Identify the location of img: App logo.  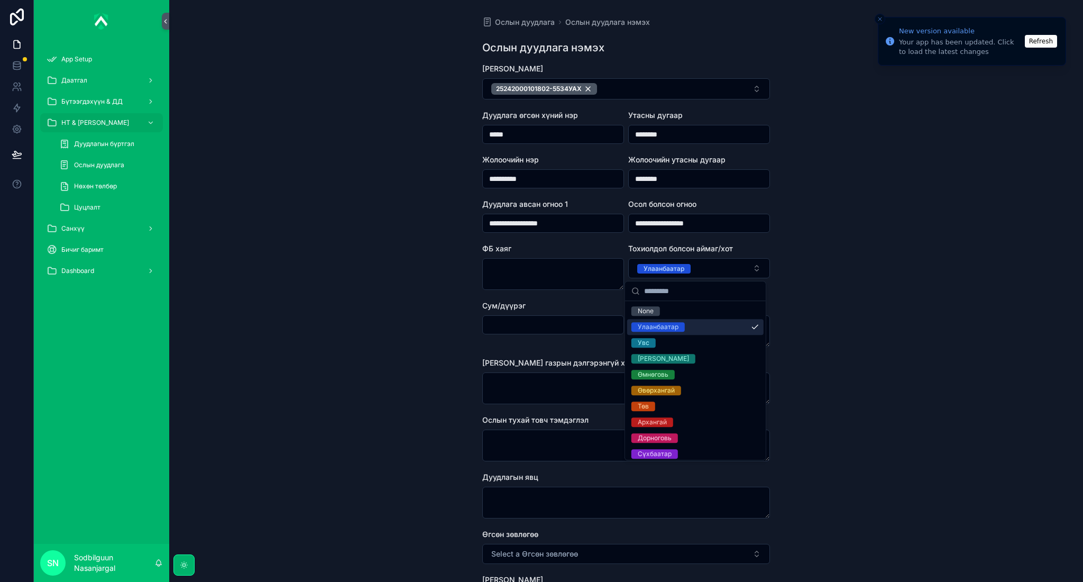
(102, 21).